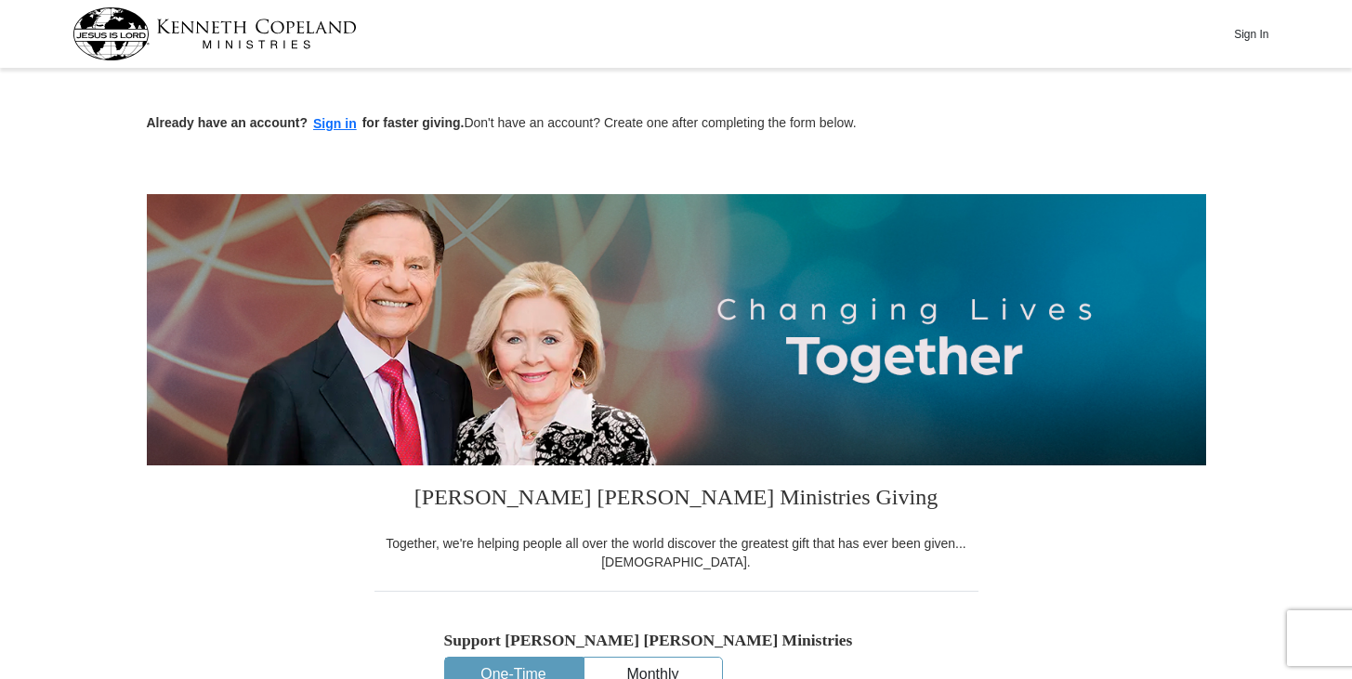 The height and width of the screenshot is (679, 1352). Describe the element at coordinates (1252, 33) in the screenshot. I see `button: Sign In` at that location.